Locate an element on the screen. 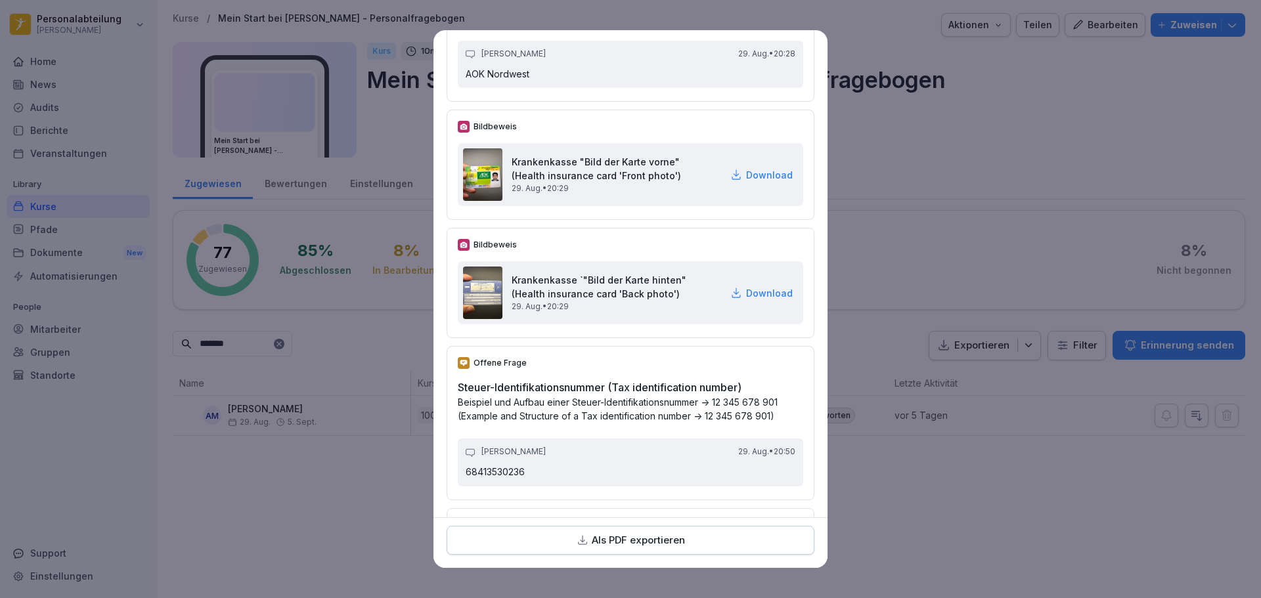  button: Als PDF exportieren is located at coordinates (630, 540).